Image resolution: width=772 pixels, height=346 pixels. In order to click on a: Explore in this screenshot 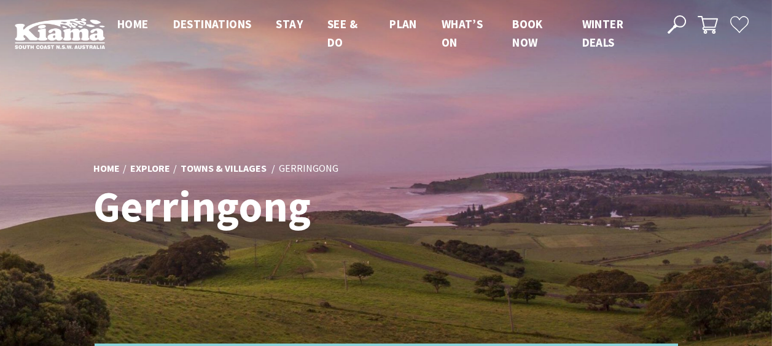, I will do `click(150, 169)`.